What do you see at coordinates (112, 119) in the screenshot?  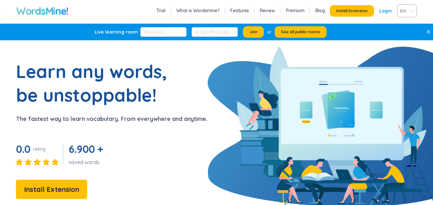 I see `p: The fastest way to learn vocabulary. From everywhere and anytime.` at bounding box center [112, 119].